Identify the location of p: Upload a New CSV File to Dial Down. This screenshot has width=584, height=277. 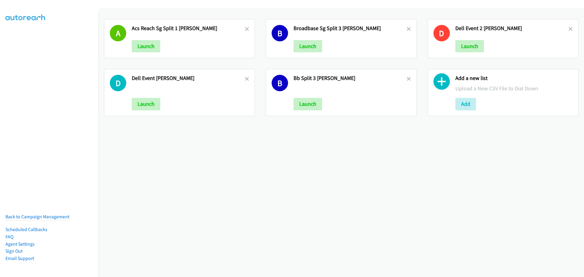
(514, 88).